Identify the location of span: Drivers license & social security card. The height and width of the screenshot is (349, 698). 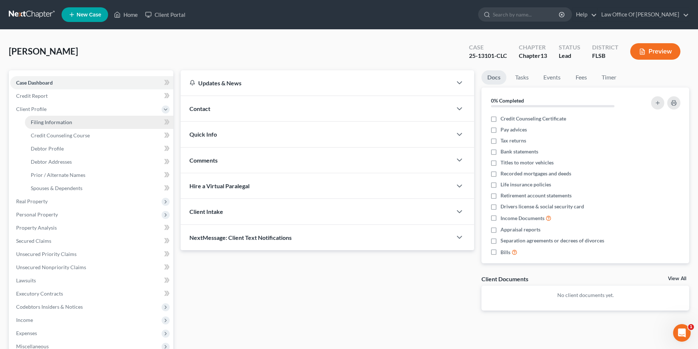
(542, 207).